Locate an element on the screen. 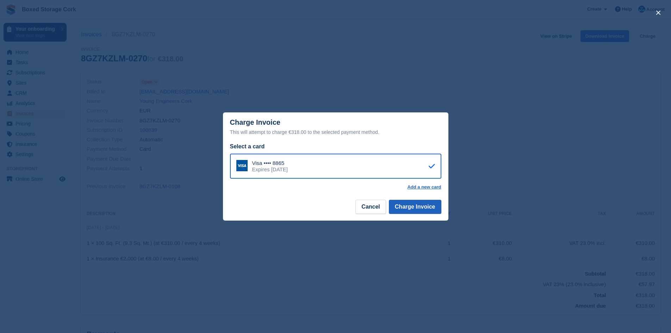 This screenshot has width=671, height=333. div: Visa •••• 8865 is located at coordinates (270, 163).